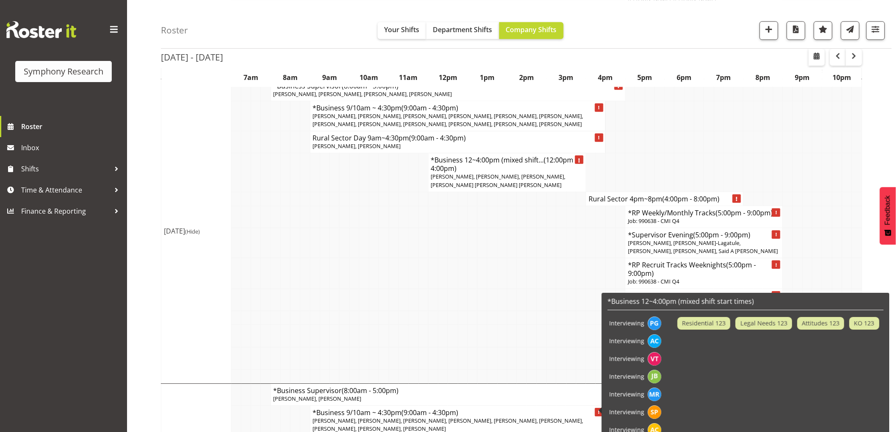 The image size is (896, 432). Describe the element at coordinates (769, 30) in the screenshot. I see `button: Add a new shift` at that location.